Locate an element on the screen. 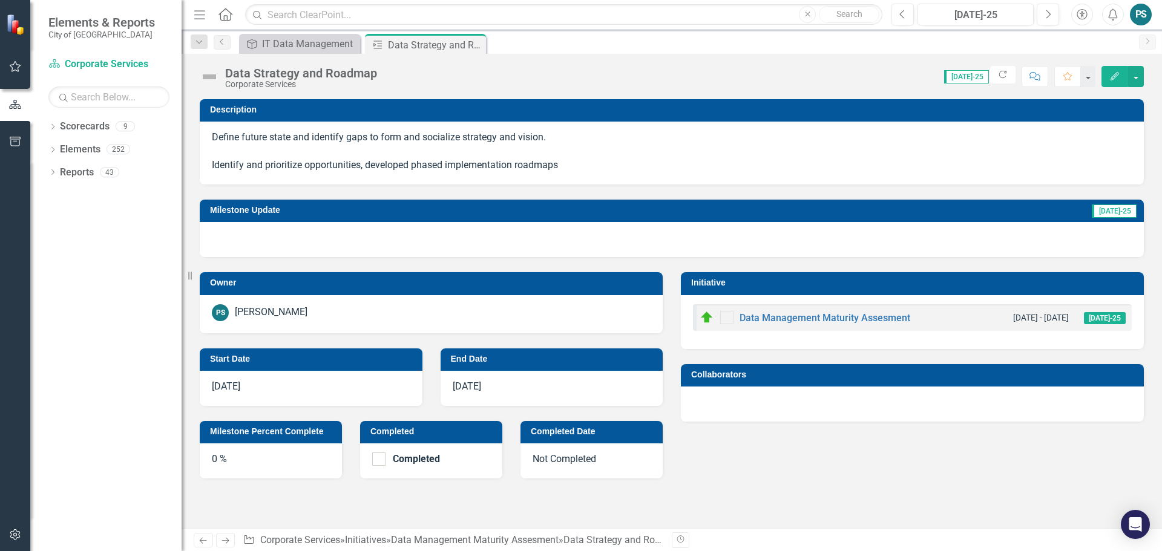  div: Not Completed is located at coordinates (591, 461).